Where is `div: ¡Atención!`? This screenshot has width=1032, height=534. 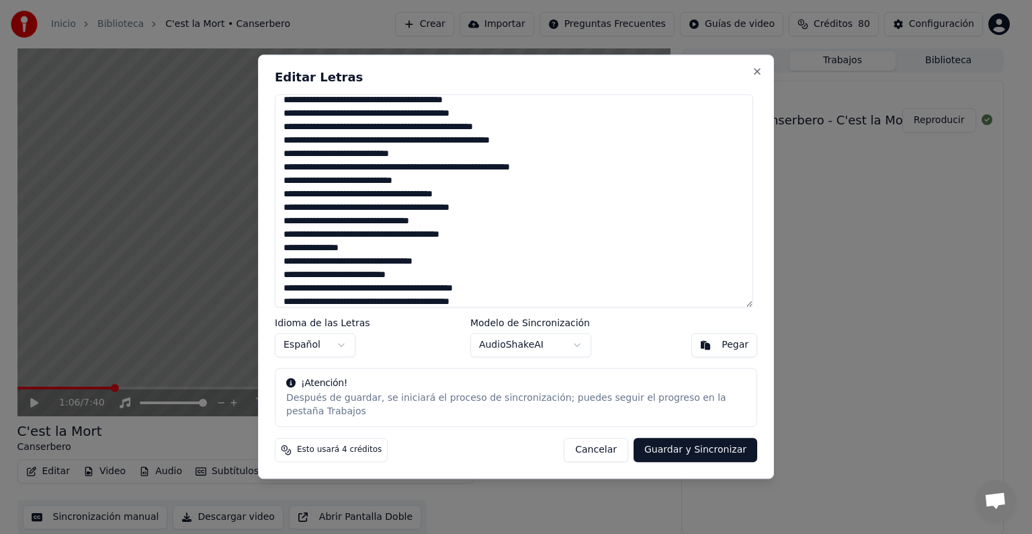
div: ¡Atención! is located at coordinates (516, 384).